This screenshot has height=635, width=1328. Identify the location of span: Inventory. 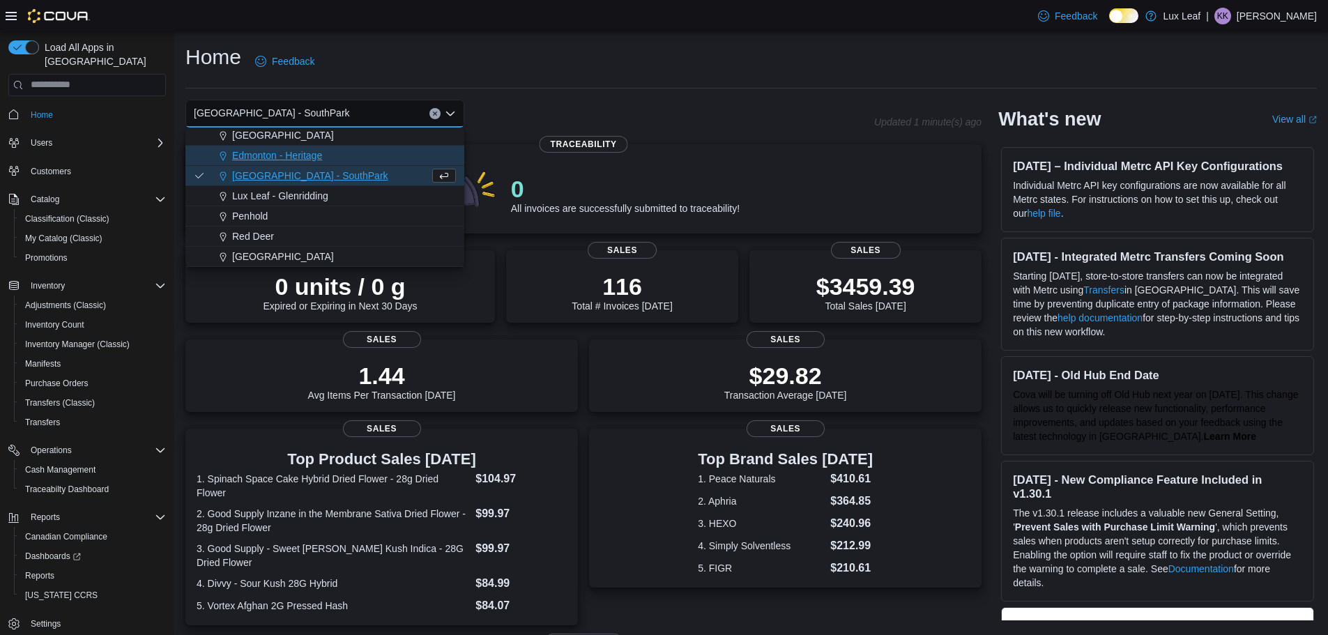
(47, 286).